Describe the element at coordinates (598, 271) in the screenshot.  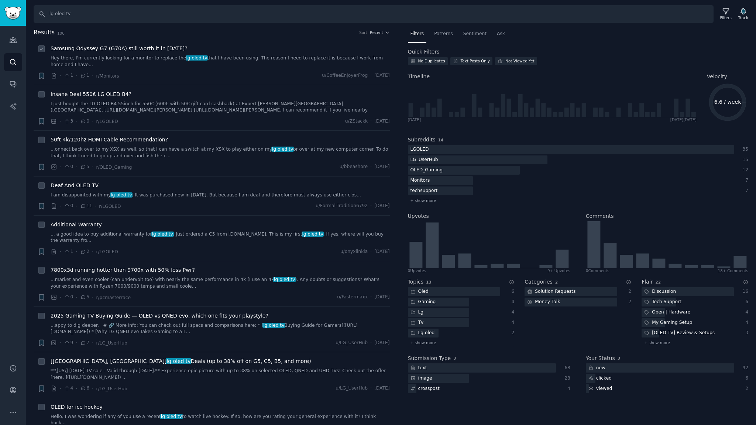
I see `div: 0 Comment s` at that location.